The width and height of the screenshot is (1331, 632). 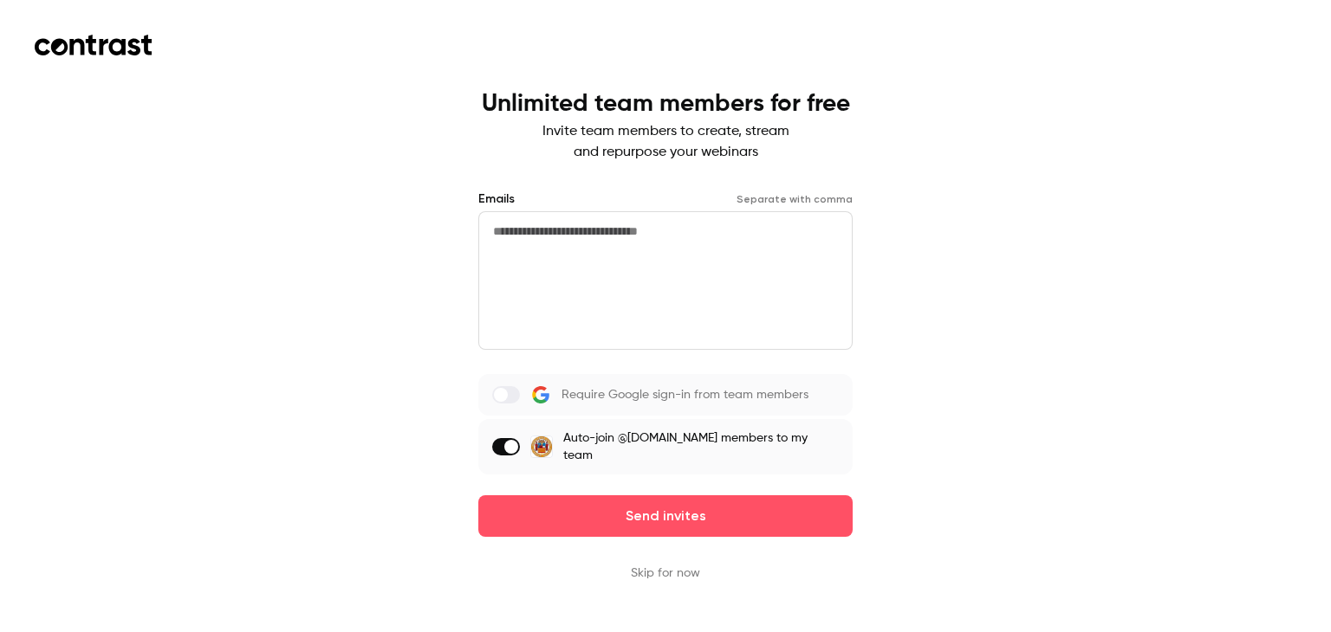 What do you see at coordinates (795, 199) in the screenshot?
I see `p: Separate with comma` at bounding box center [795, 199].